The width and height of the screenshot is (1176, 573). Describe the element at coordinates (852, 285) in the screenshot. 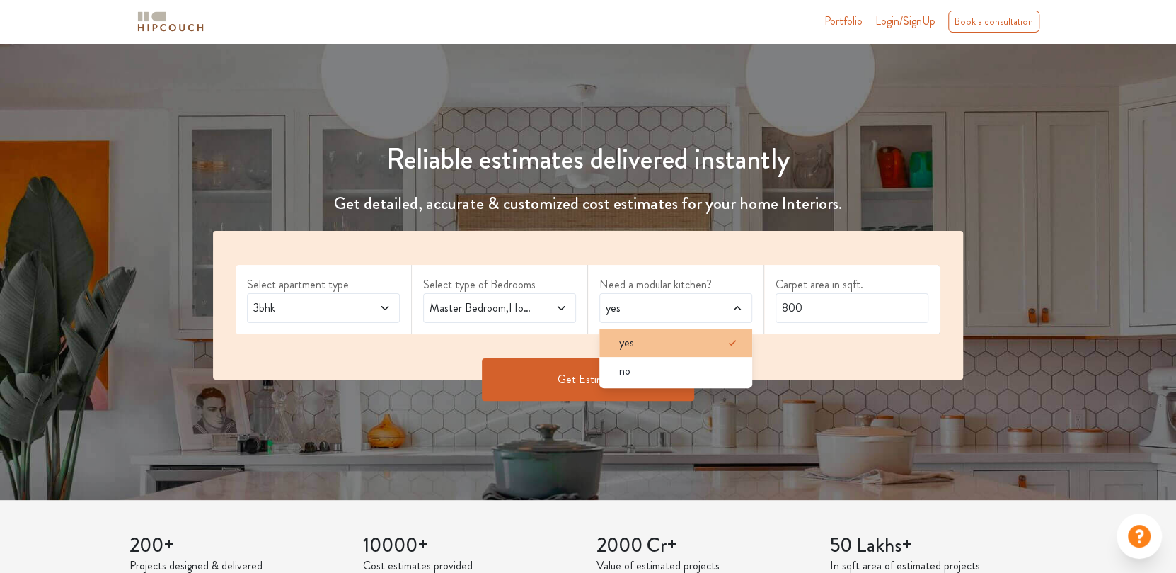

I see `label: Carpet area in sqft.` at that location.